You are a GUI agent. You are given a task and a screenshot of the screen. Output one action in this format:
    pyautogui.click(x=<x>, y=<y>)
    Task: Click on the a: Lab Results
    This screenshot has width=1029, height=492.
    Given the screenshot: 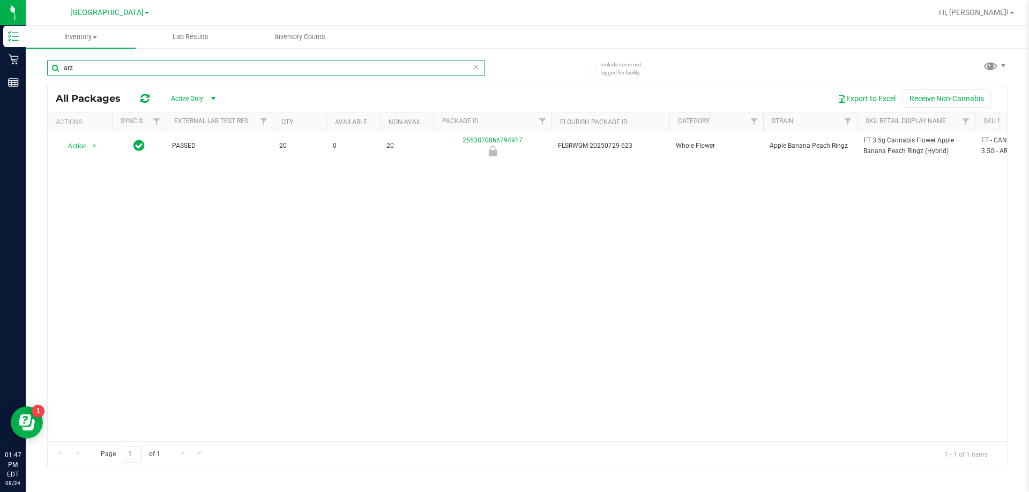 What is the action you would take?
    pyautogui.click(x=190, y=37)
    